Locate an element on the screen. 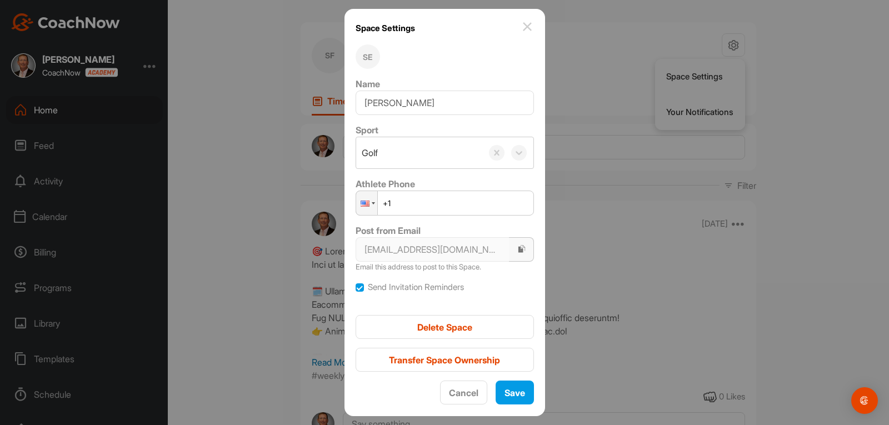 The width and height of the screenshot is (889, 425). input: 1 (702) 123-4567 is located at coordinates (444, 203).